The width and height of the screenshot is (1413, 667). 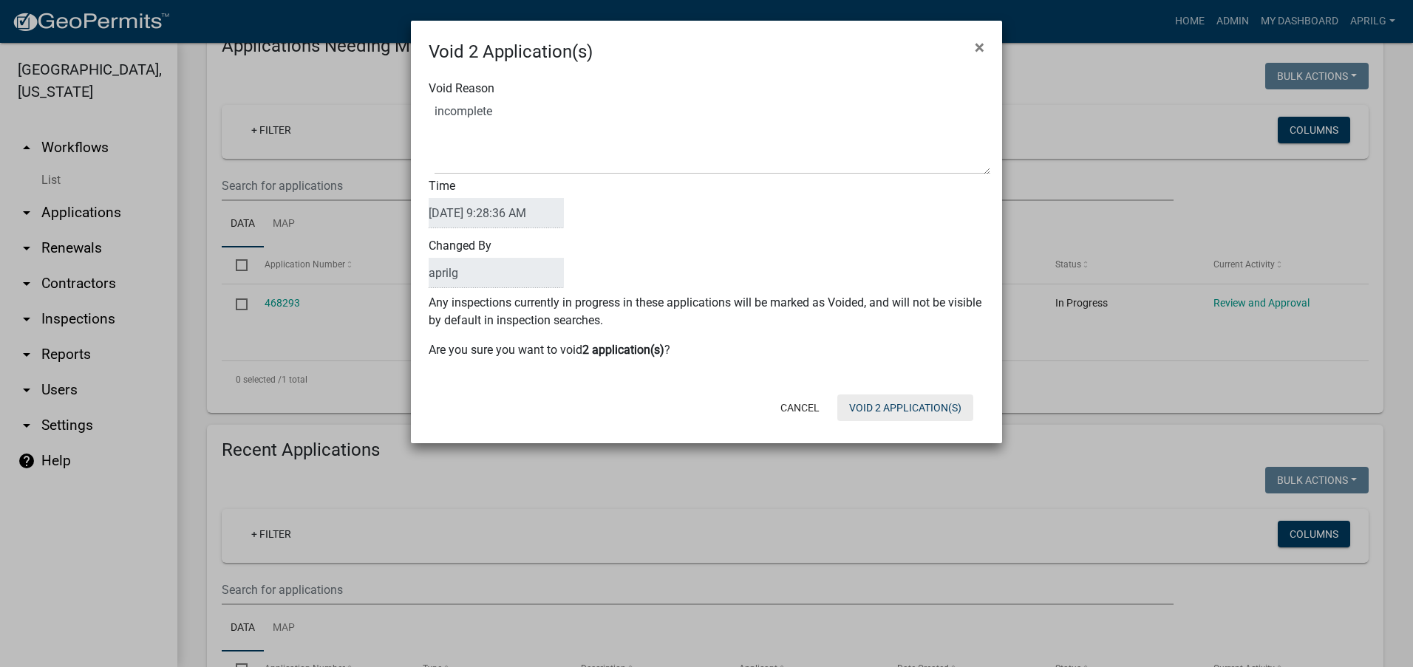 I want to click on p: Are you sure you want to void ?, so click(x=706, y=350).